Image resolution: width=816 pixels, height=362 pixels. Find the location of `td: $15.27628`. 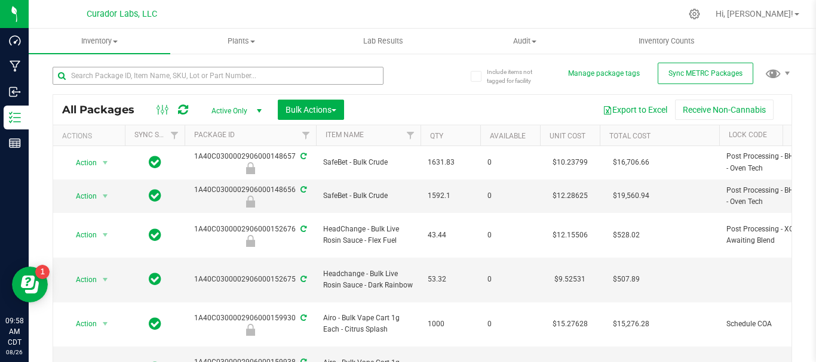

td: $15.27628 is located at coordinates (570, 325).